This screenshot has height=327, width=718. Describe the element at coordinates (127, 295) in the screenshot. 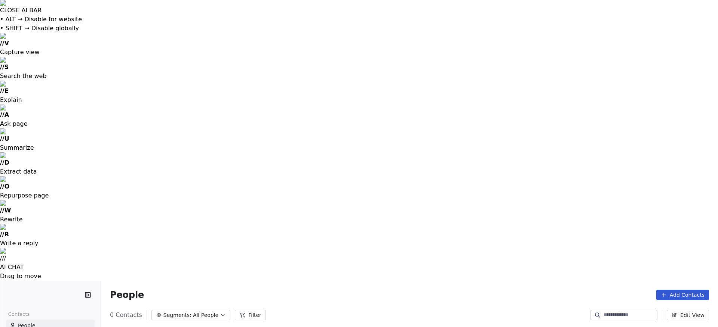

I see `span: People` at that location.